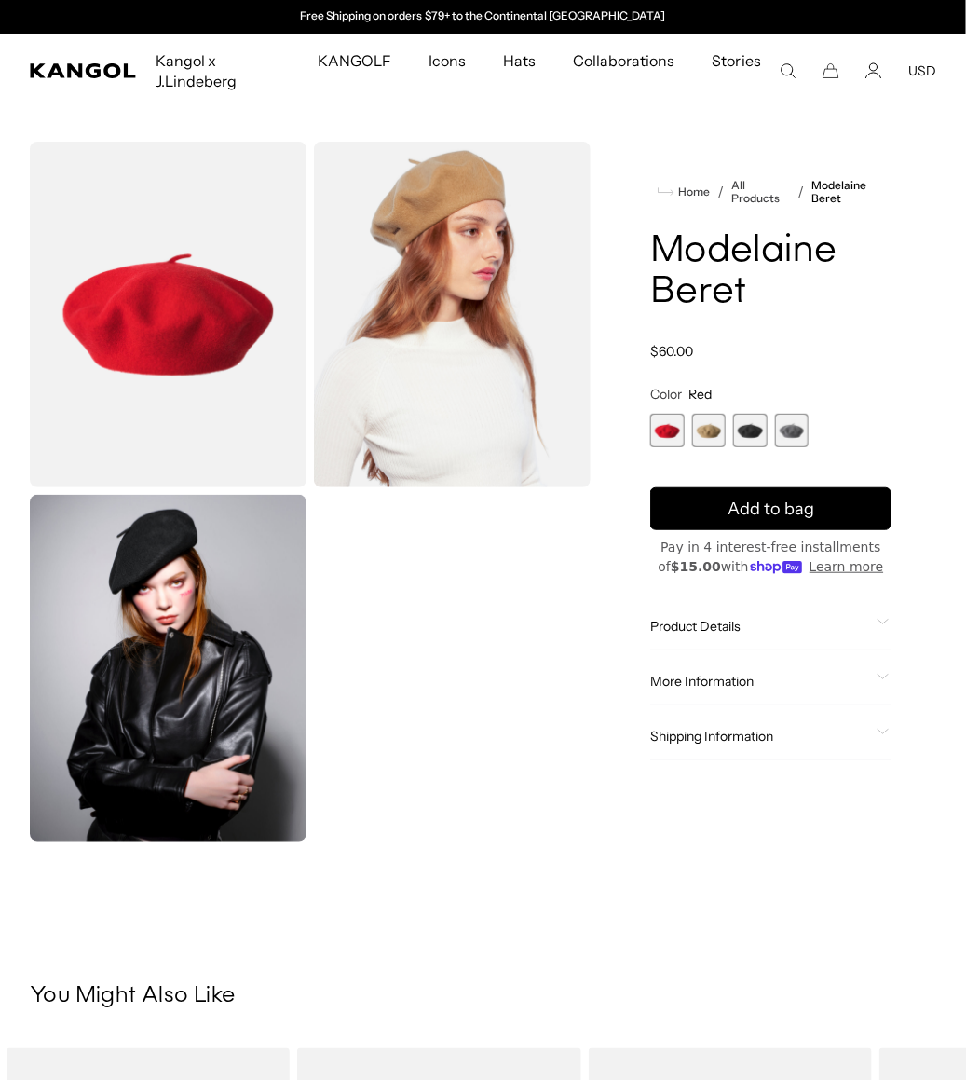 The image size is (966, 1081). Describe the element at coordinates (672, 351) in the screenshot. I see `span: $60.00` at that location.